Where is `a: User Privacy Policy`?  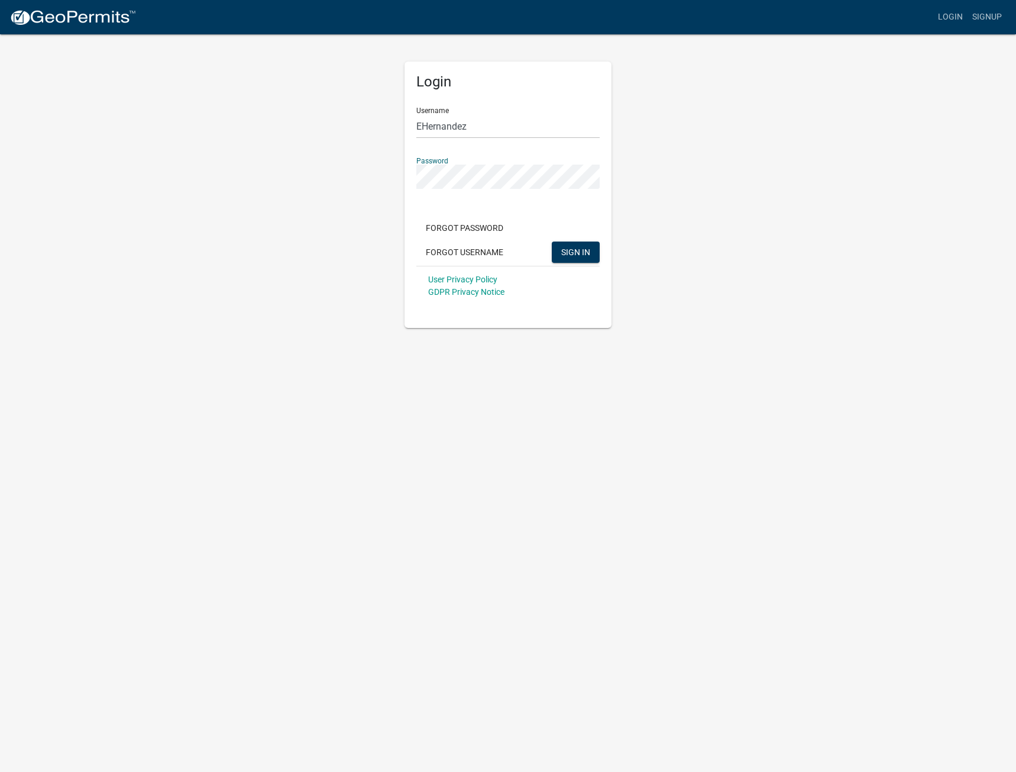 a: User Privacy Policy is located at coordinates (463, 279).